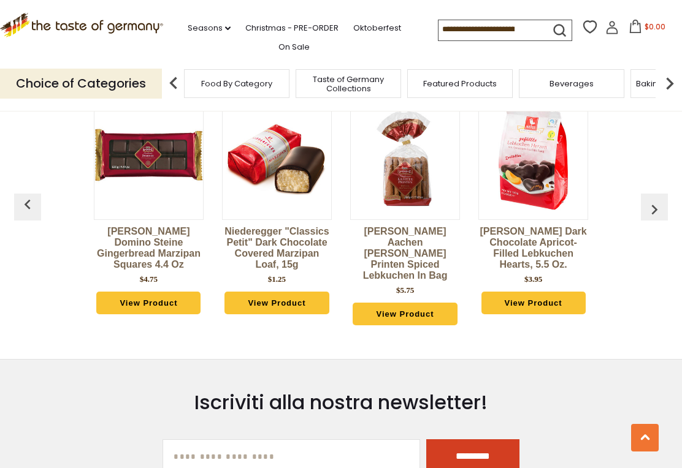  I want to click on span: Taste of Germany Collections, so click(348, 84).